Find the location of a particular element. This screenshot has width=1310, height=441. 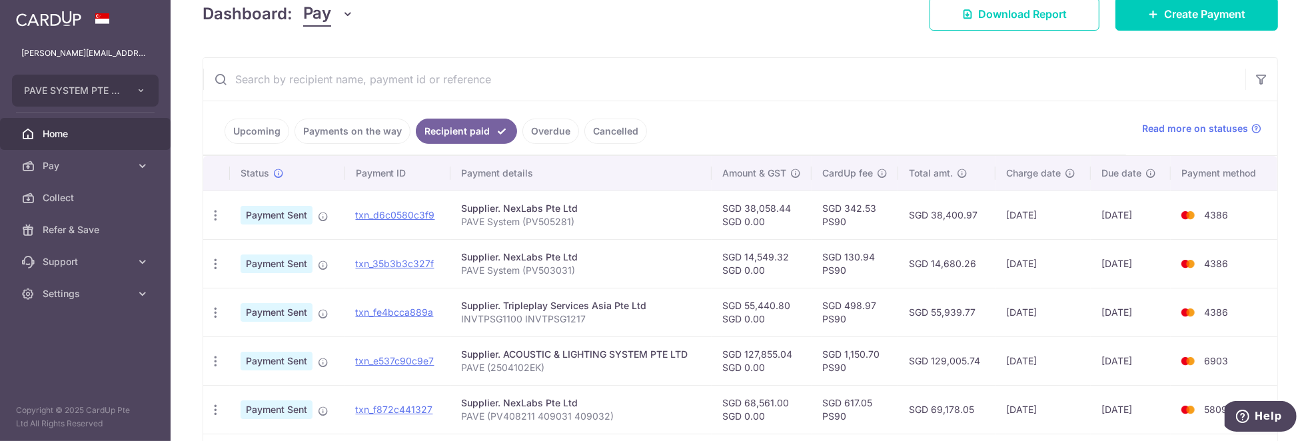

span: Status is located at coordinates (255, 173).